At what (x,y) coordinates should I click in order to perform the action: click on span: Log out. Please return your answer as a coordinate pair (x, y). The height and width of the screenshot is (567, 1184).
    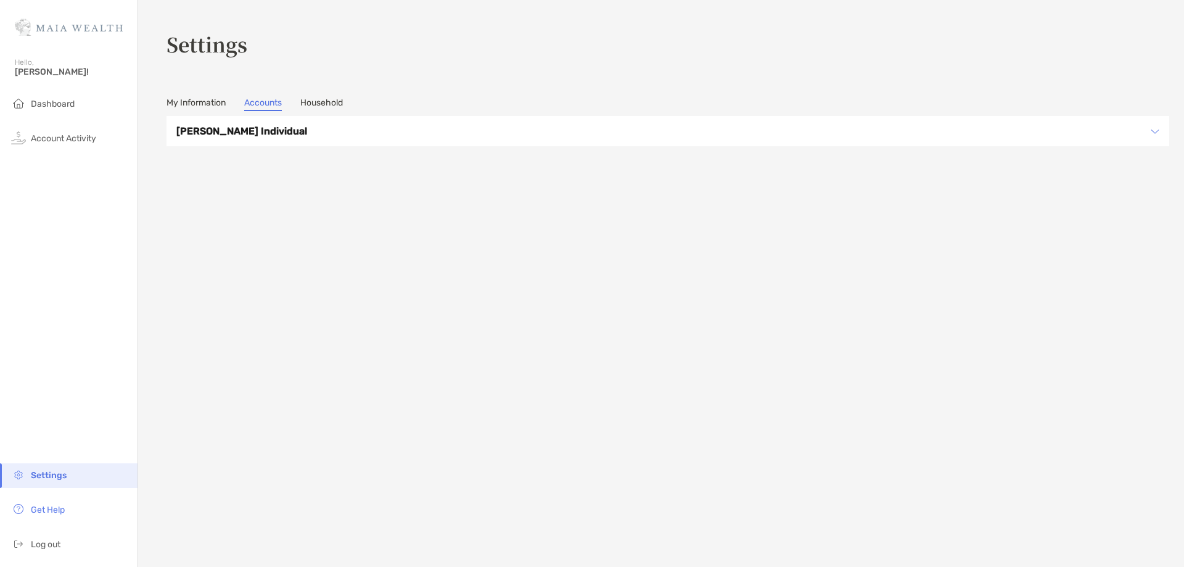
    Looking at the image, I should click on (46, 544).